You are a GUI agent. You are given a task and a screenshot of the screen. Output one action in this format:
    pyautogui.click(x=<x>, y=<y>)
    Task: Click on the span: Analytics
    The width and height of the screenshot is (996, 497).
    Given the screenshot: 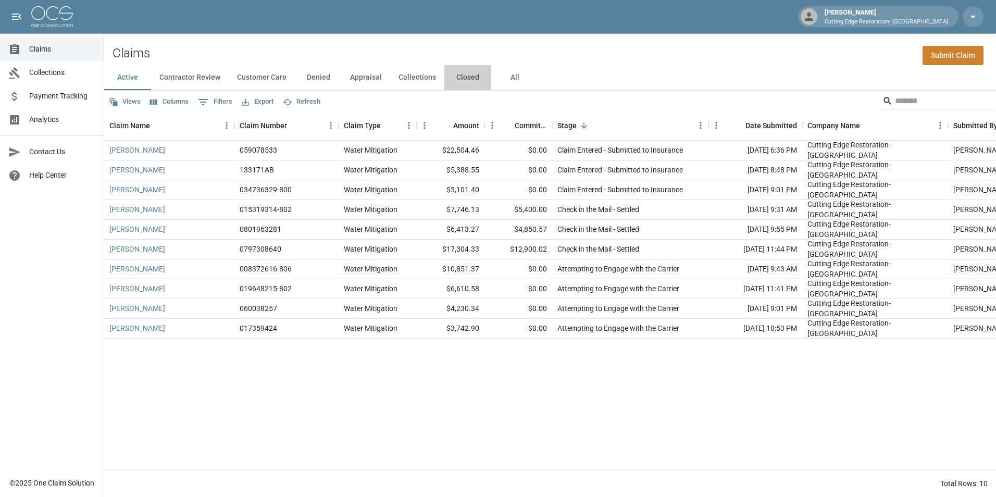 What is the action you would take?
    pyautogui.click(x=62, y=119)
    